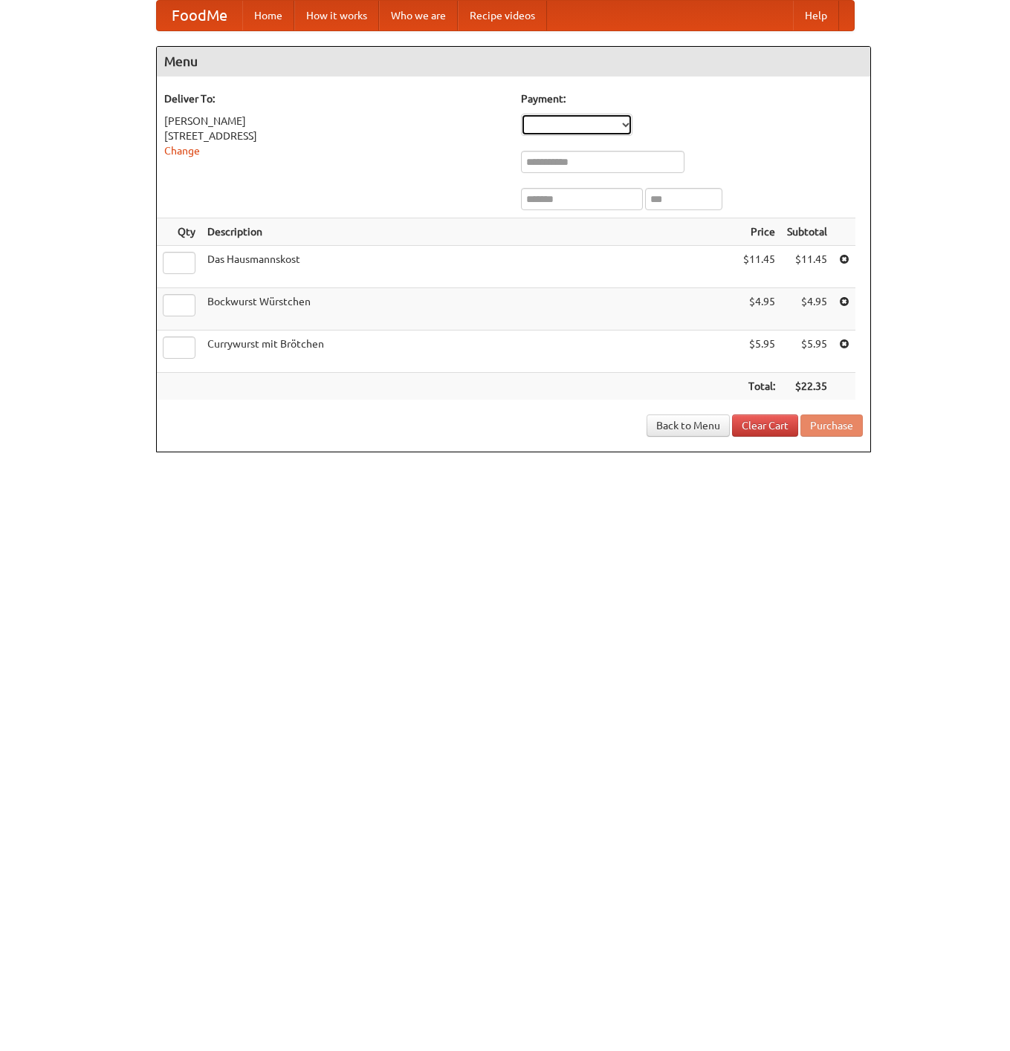  Describe the element at coordinates (688, 426) in the screenshot. I see `a: Back to Menu` at that location.